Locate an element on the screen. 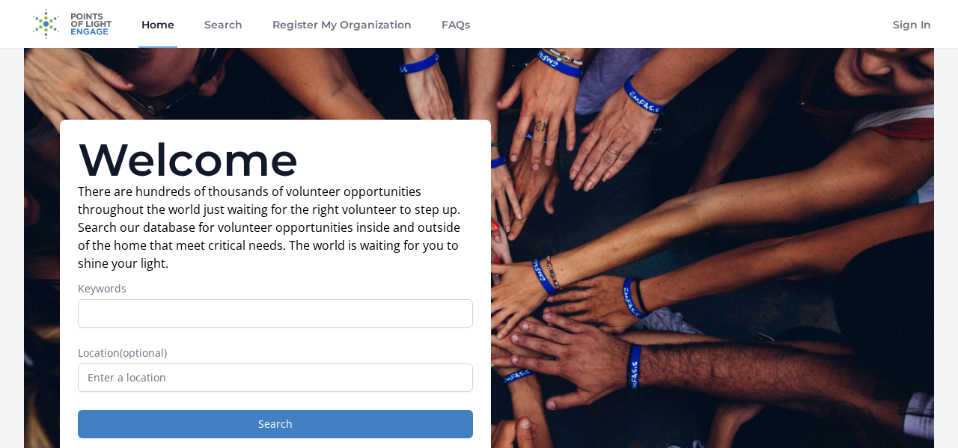  label: Keywords is located at coordinates (275, 289).